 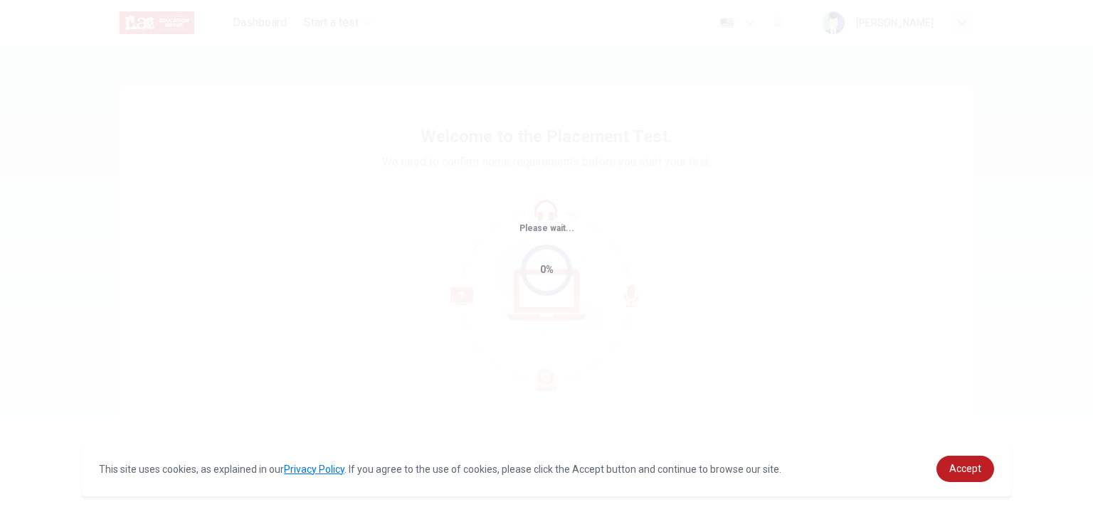 I want to click on div: 0%, so click(x=546, y=270).